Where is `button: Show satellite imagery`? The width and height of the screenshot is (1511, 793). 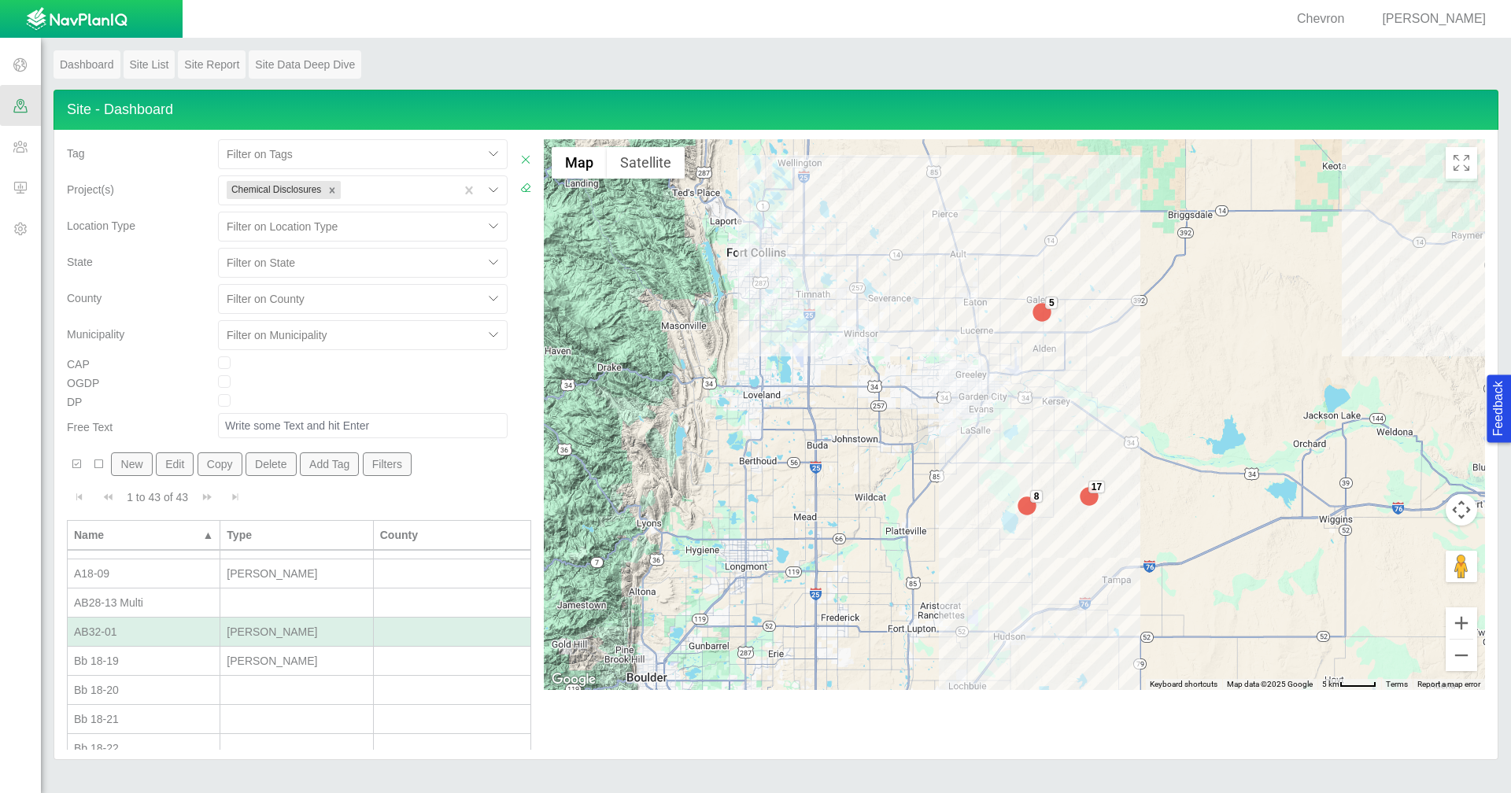 button: Show satellite imagery is located at coordinates (645, 163).